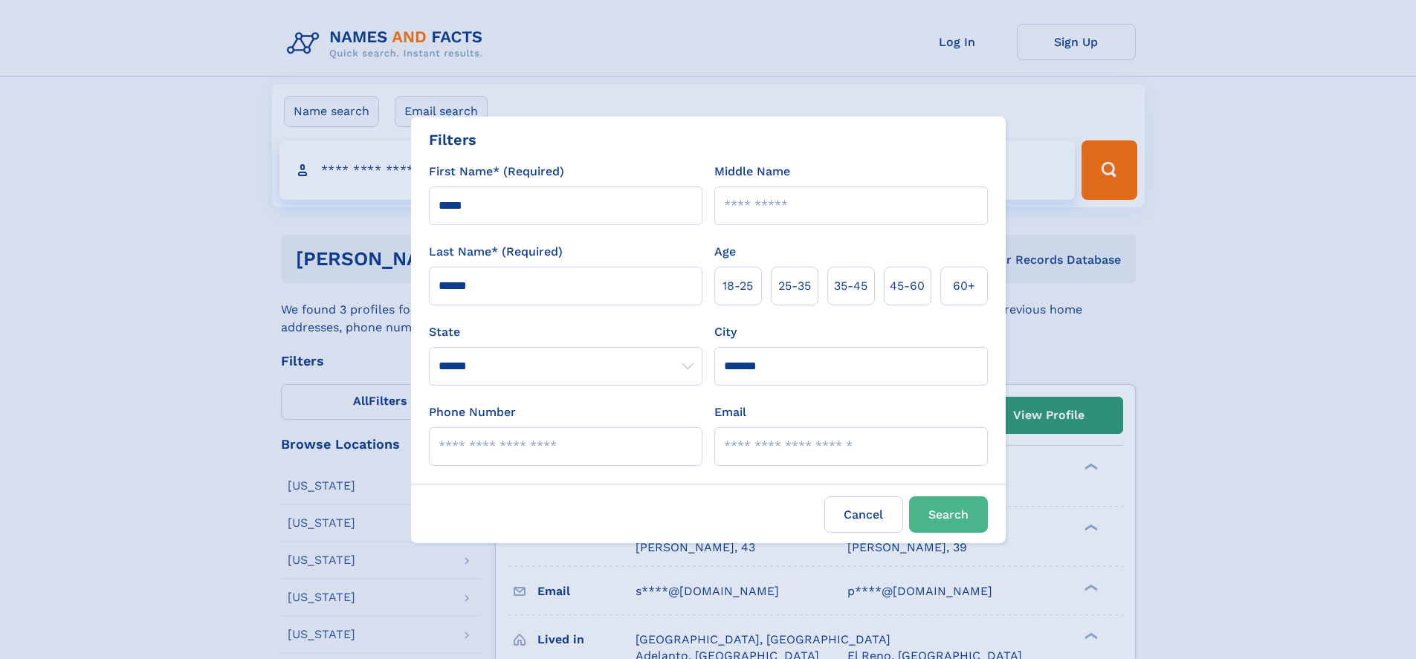 The image size is (1416, 659). What do you see at coordinates (453, 140) in the screenshot?
I see `div: Filters` at bounding box center [453, 140].